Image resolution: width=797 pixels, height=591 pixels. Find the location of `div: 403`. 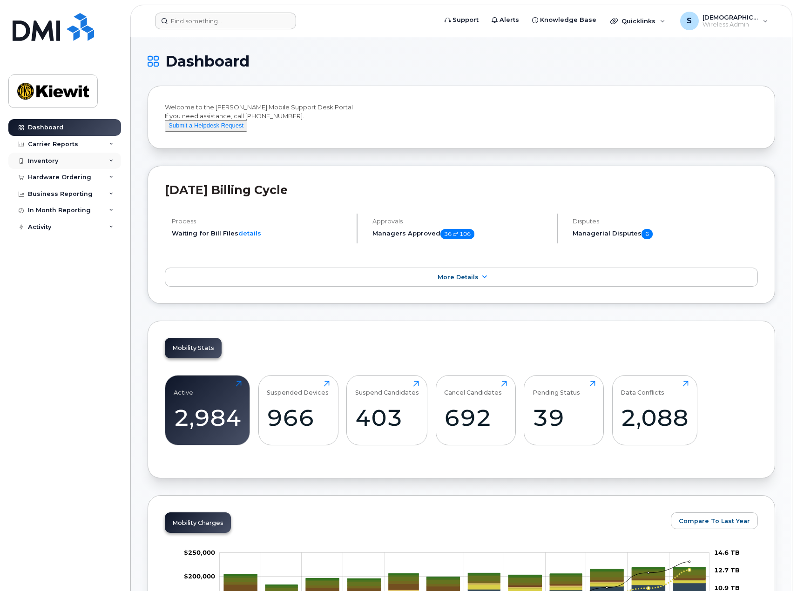

div: 403 is located at coordinates (387, 418).